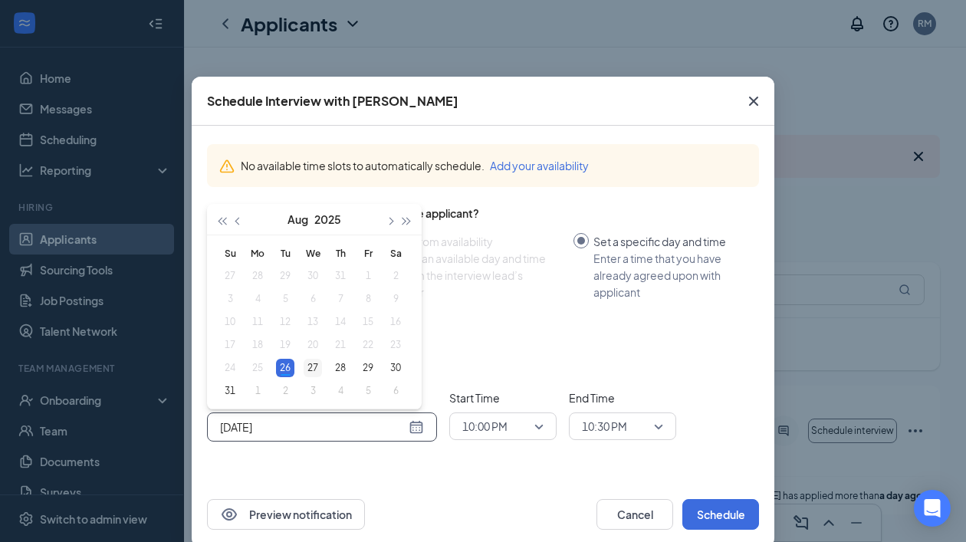 This screenshot has width=966, height=542. I want to click on td: 2025-08-28, so click(340, 368).